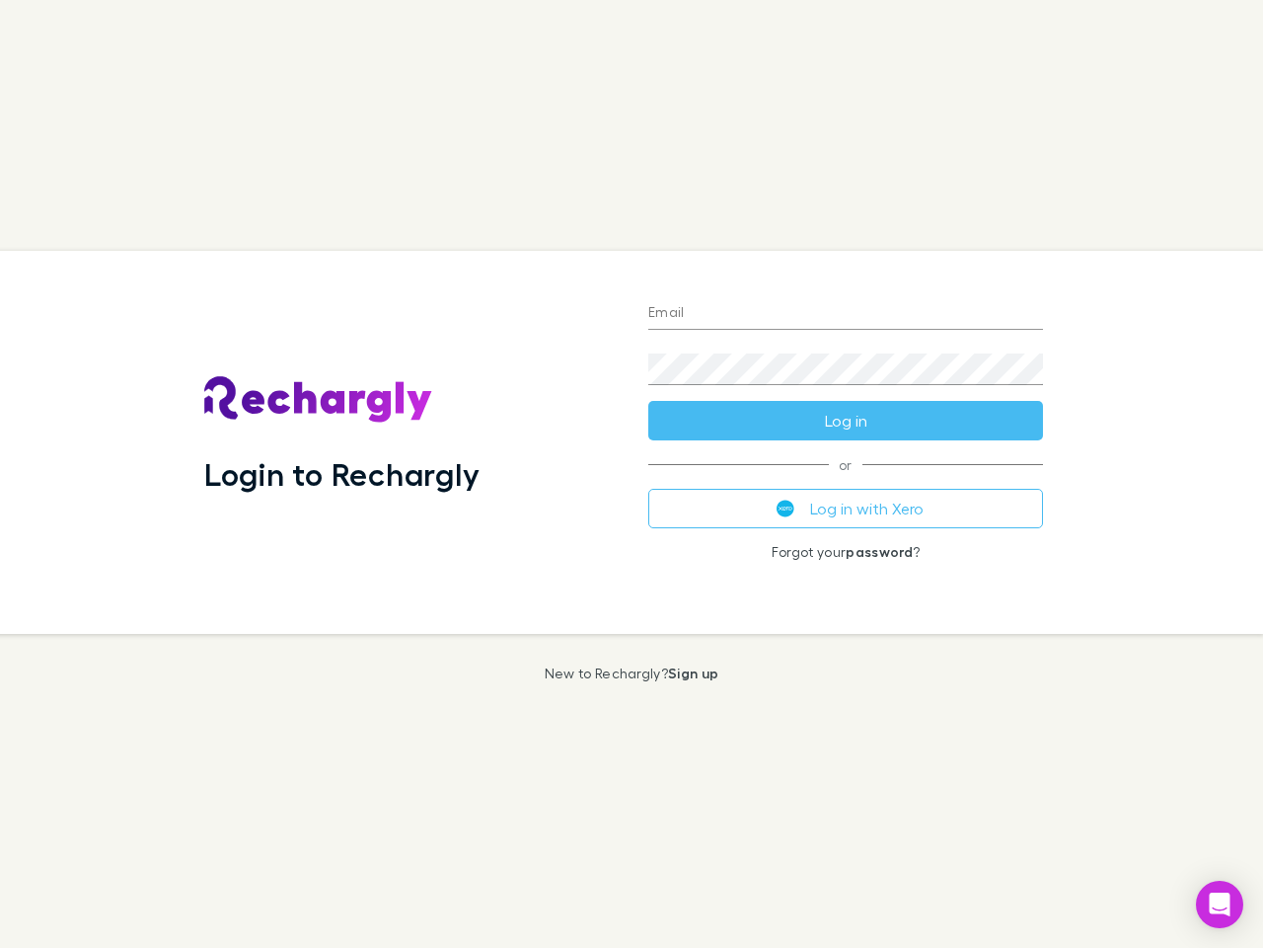 Image resolution: width=1263 pixels, height=948 pixels. What do you see at coordinates (1220, 904) in the screenshot?
I see `div: Open Intercom Messenger` at bounding box center [1220, 904].